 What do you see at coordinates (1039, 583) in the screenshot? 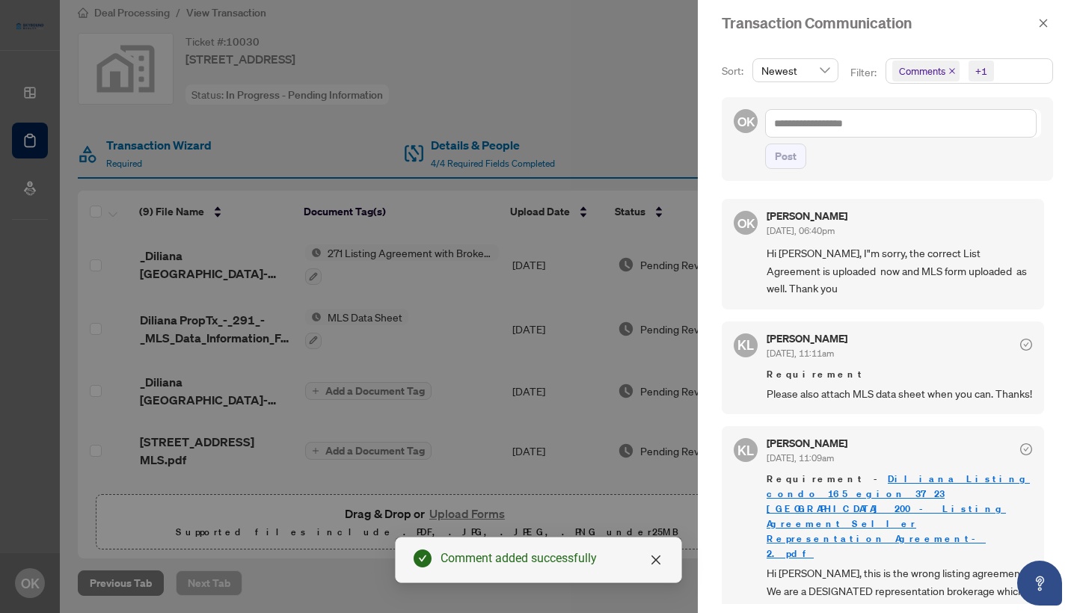
I see `button: Open asap` at bounding box center [1039, 583].